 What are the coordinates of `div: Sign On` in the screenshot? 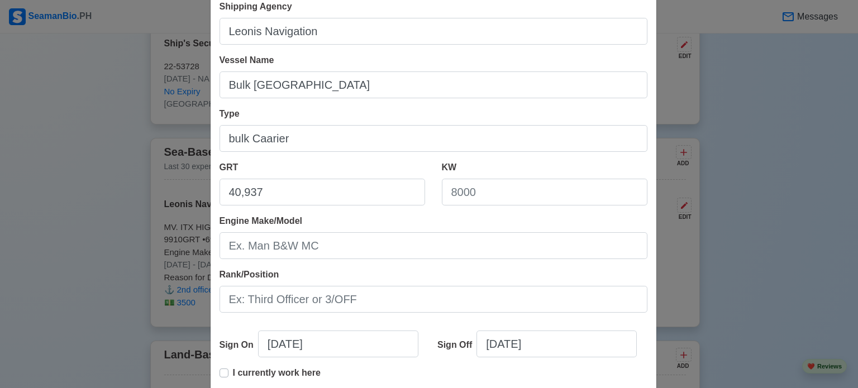 It's located at (239, 345).